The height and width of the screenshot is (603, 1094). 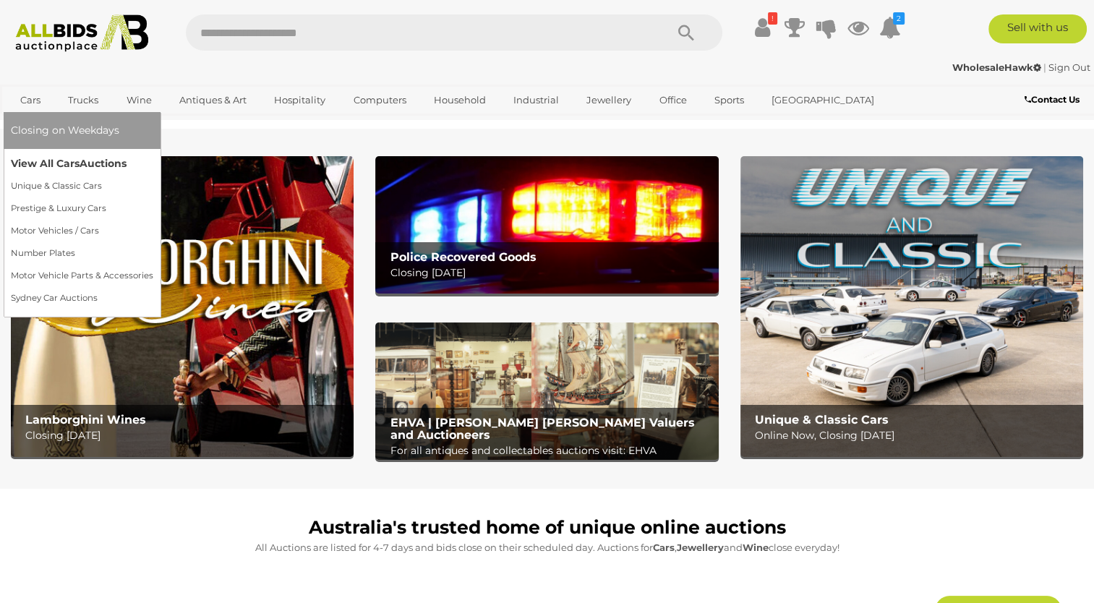 I want to click on strong: Cars, so click(x=664, y=548).